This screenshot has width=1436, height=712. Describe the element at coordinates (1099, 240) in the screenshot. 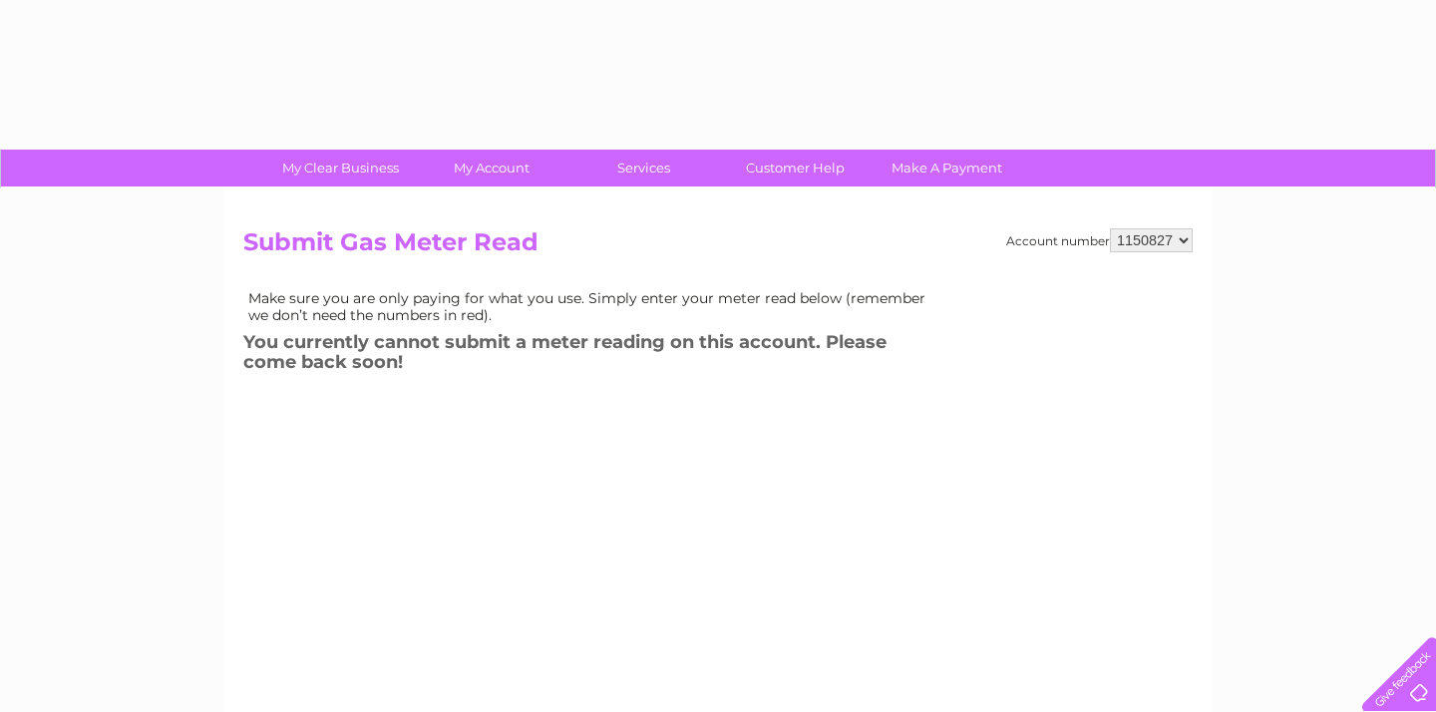

I see `div: Account number` at that location.